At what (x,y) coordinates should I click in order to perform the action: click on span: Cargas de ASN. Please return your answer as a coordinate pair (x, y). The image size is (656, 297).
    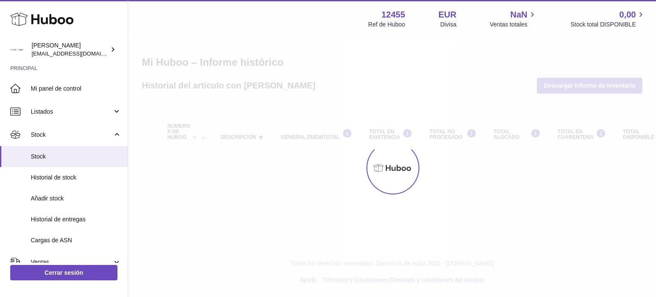
    Looking at the image, I should click on (76, 240).